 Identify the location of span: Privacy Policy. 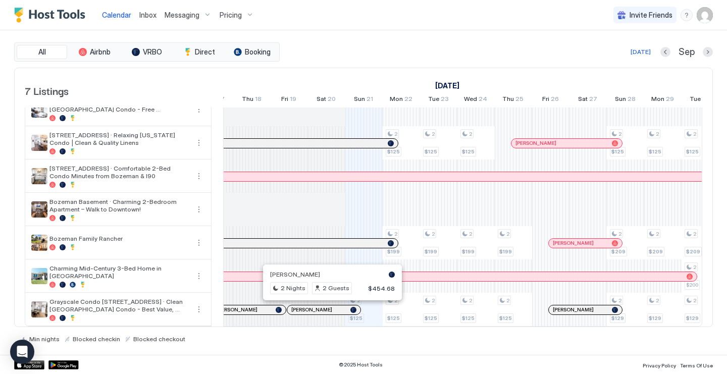
(660, 366).